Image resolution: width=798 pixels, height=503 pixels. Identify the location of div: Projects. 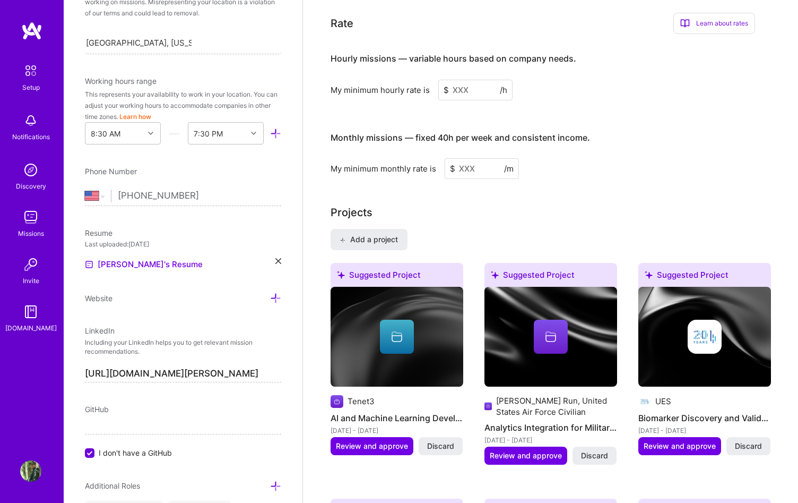
(351, 212).